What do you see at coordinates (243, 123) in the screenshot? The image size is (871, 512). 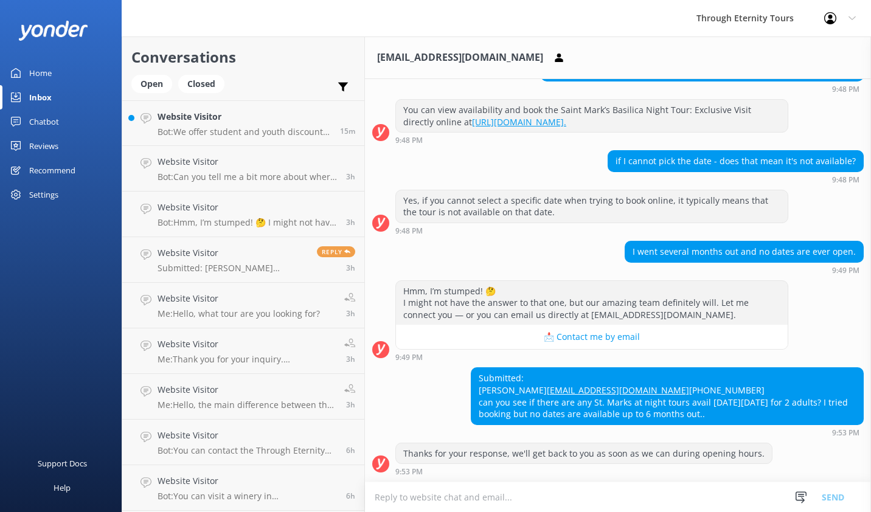 I see `a: Website VisitorBot:We offer student and youth discounts on group tours for students aged [DEMOGRA...` at bounding box center [243, 123].